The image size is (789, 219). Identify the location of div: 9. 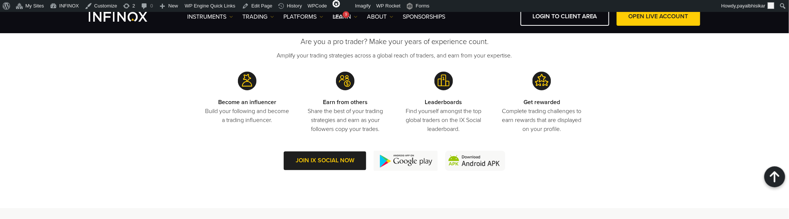
(346, 15).